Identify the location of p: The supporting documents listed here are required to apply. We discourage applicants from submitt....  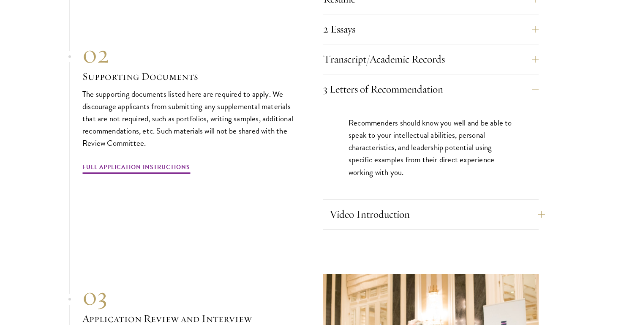
(190, 118).